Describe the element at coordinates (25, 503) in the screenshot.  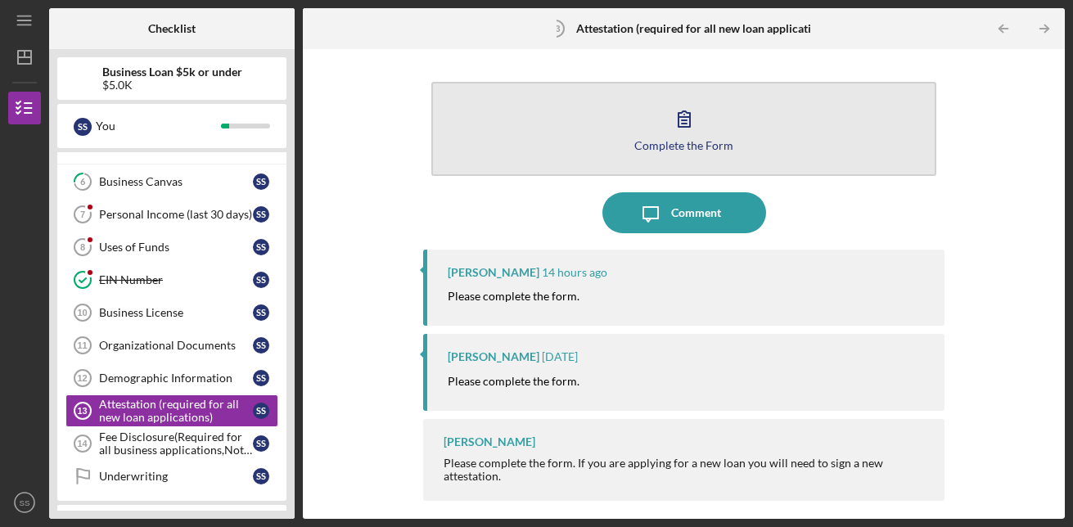
I see `text: SS` at that location.